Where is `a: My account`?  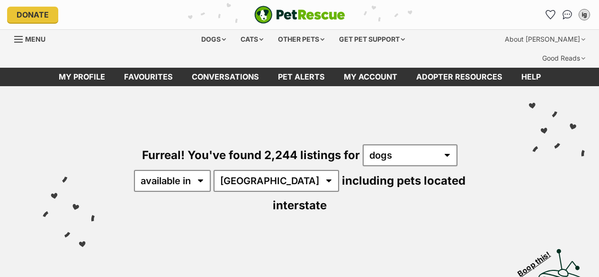
a: My account is located at coordinates (370, 77).